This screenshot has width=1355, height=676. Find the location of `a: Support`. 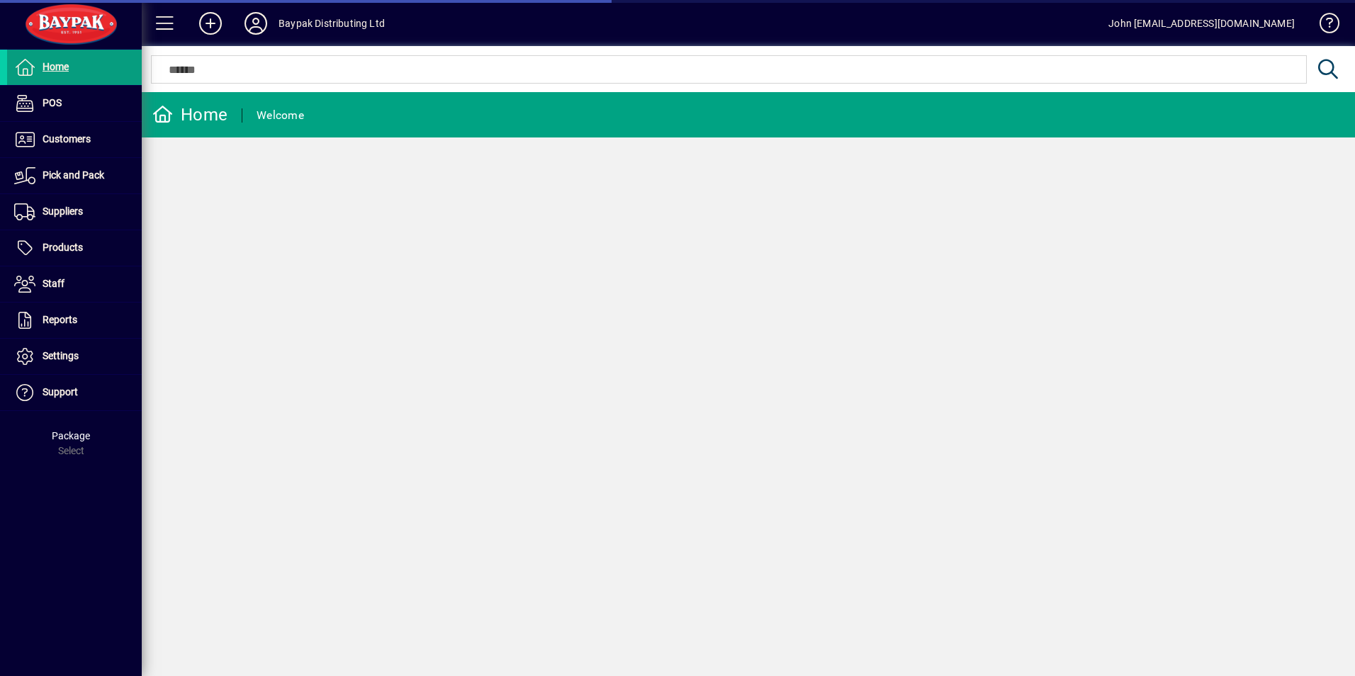

a: Support is located at coordinates (74, 393).